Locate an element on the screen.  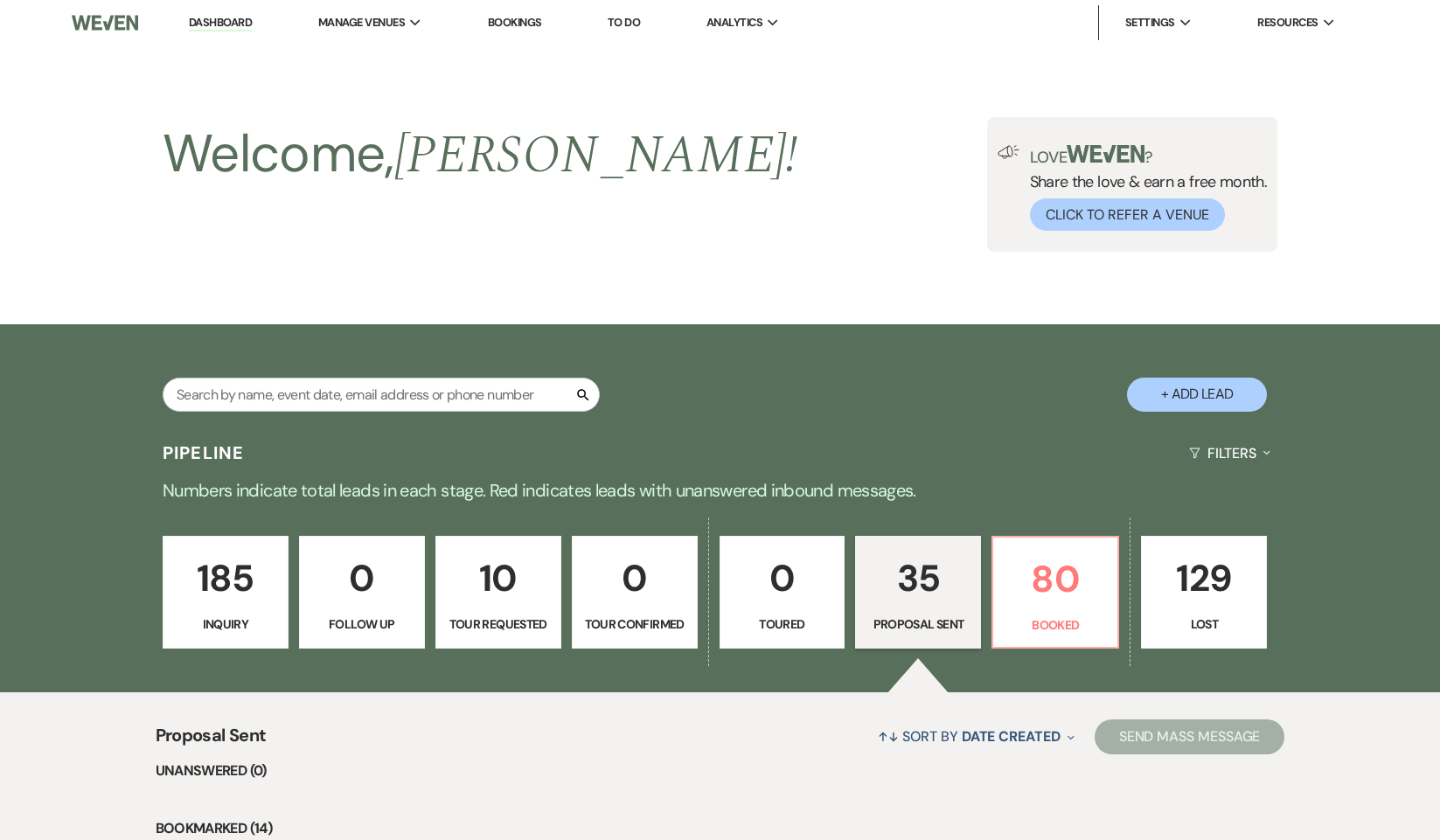
img: weven-logo-green.svg is located at coordinates (1105, 154).